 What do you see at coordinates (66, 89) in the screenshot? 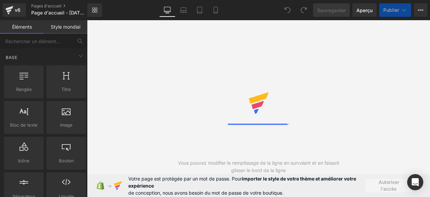
I see `font: Titre` at bounding box center [66, 89].